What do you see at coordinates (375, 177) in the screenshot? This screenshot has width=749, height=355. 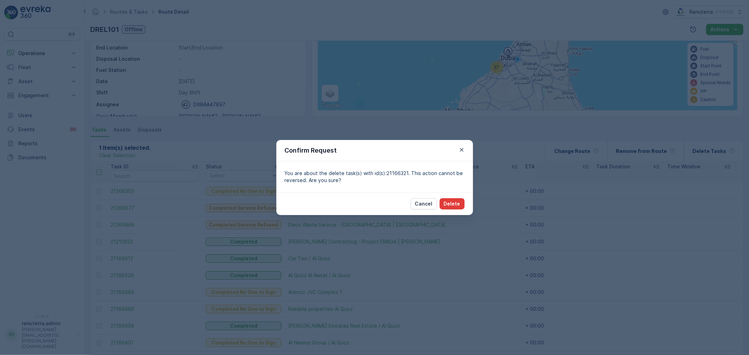 I see `p: You are about the delete task(s) with id(s):21166321. This action cannot be reversed. Are you sure?` at bounding box center [375, 177].